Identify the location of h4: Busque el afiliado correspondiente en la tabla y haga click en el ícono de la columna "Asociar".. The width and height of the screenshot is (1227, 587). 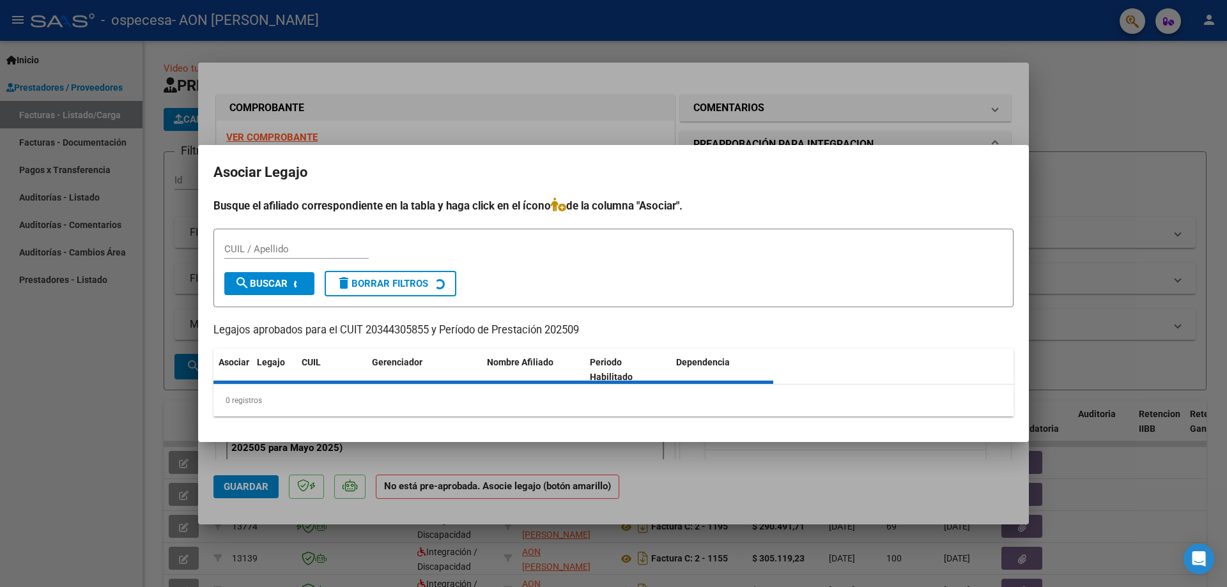
(613, 206).